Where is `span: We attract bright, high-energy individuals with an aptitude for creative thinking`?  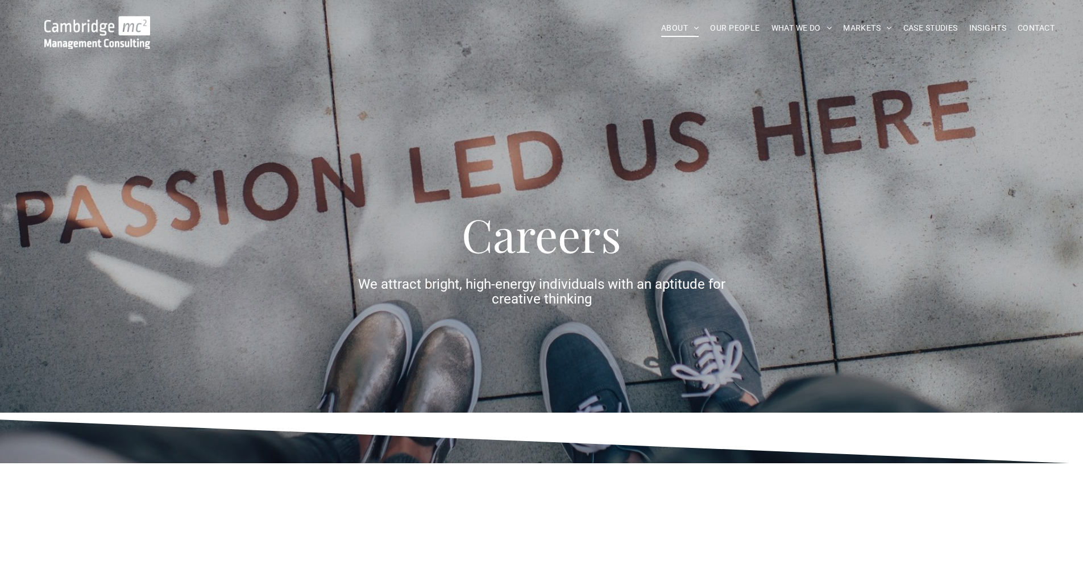
span: We attract bright, high-energy individuals with an aptitude for creative thinking is located at coordinates (542, 292).